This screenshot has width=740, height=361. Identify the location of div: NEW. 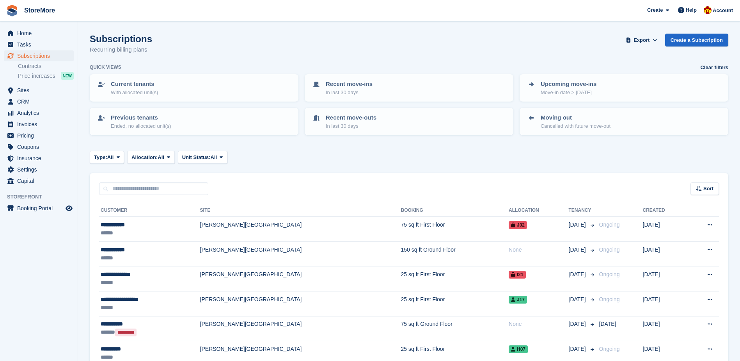
(67, 76).